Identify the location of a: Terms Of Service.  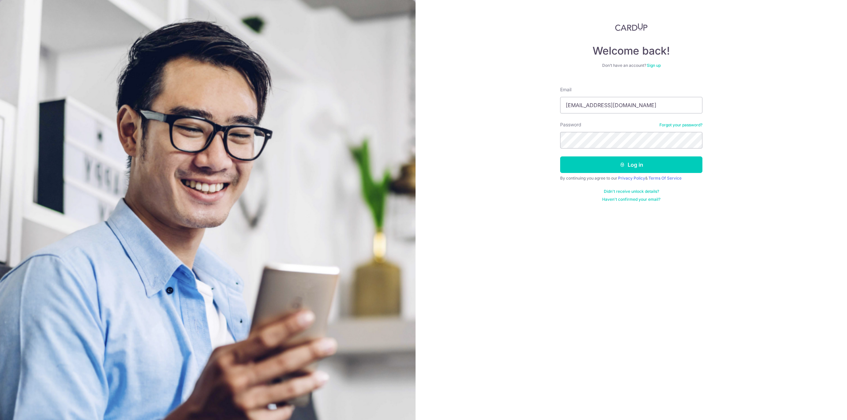
(665, 178).